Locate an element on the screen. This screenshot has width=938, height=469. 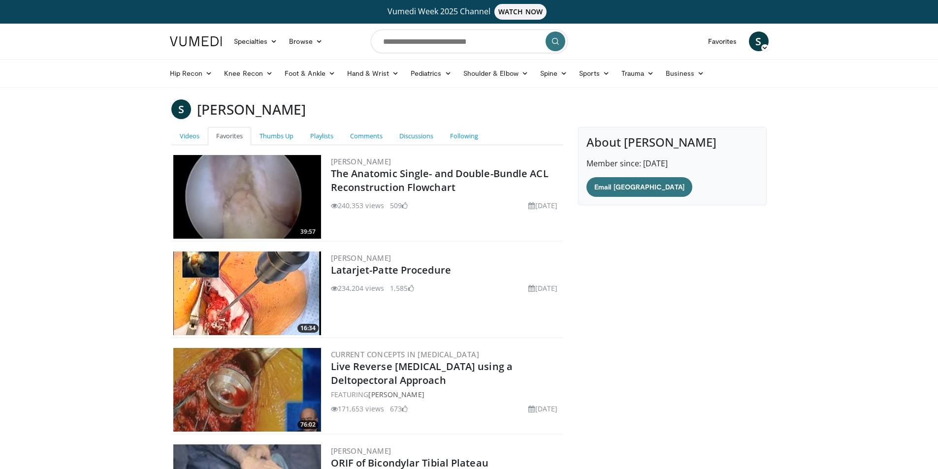
a: Hip Recon is located at coordinates (191, 73).